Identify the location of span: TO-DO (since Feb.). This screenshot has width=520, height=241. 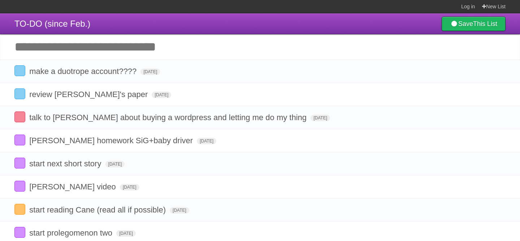
(52, 23).